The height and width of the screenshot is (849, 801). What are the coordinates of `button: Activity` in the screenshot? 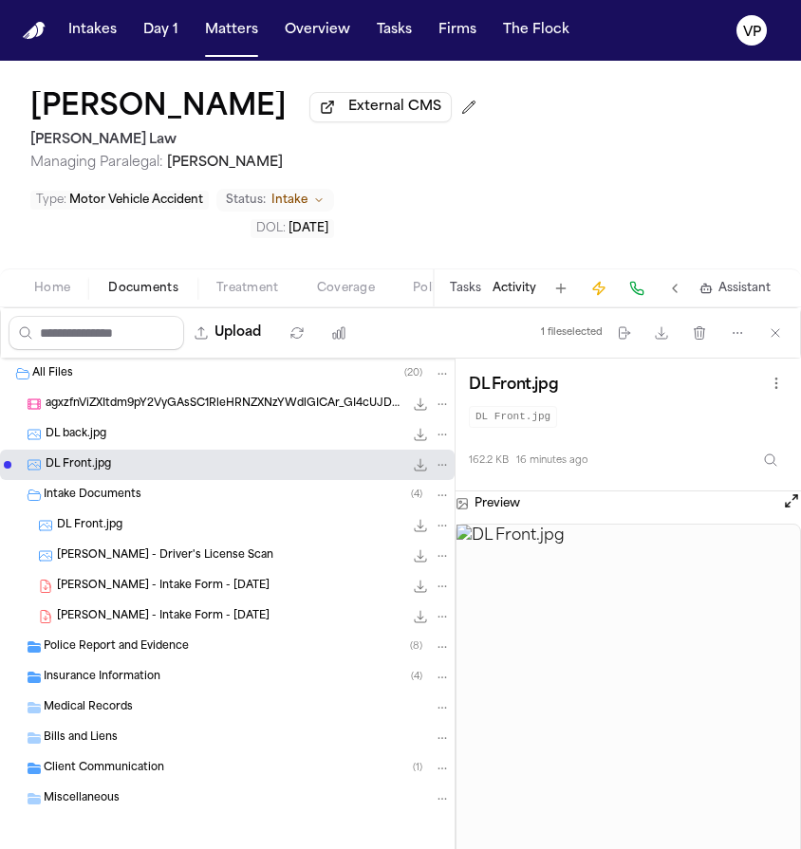 It's located at (514, 288).